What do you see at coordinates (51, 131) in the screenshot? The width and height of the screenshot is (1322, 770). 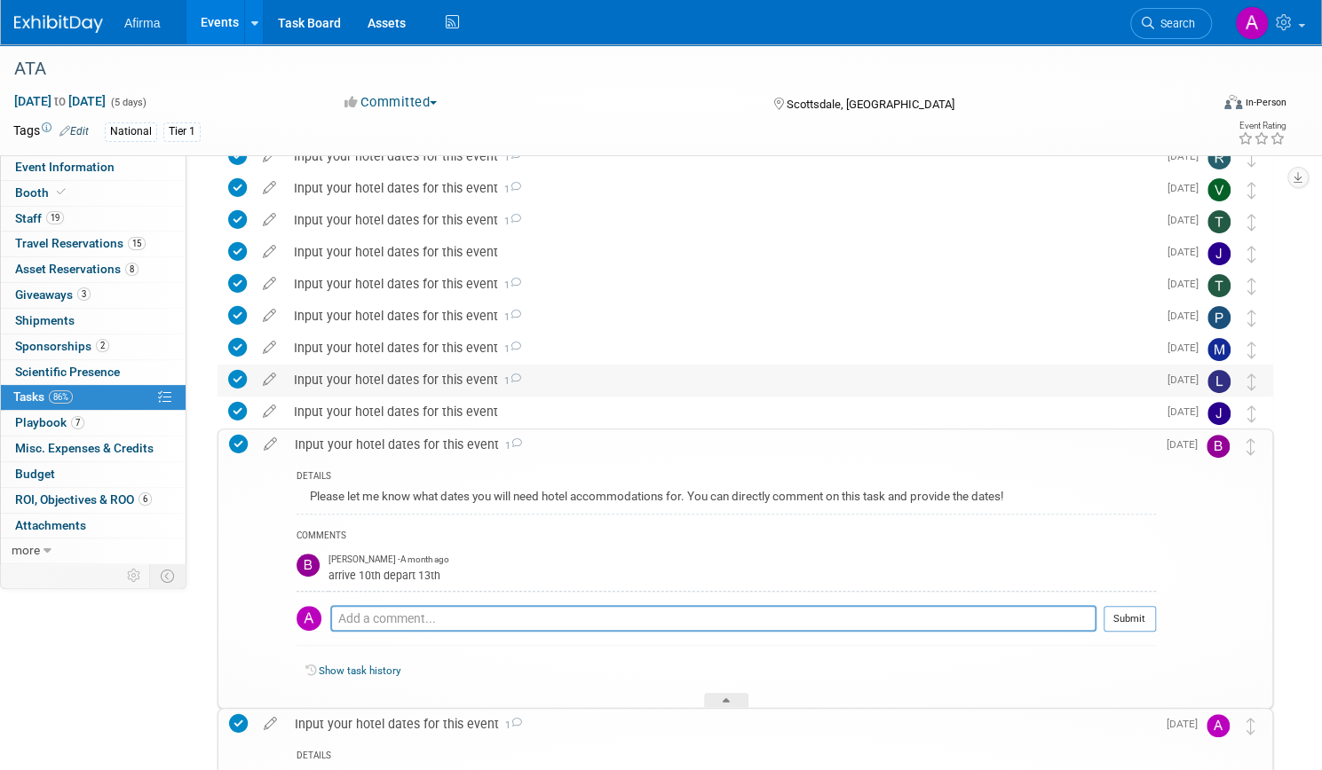 I see `td: Tags` at bounding box center [51, 131].